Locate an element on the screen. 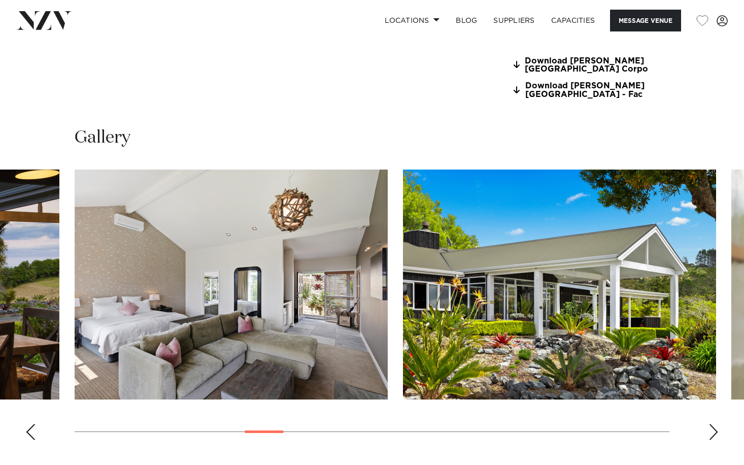 Image resolution: width=744 pixels, height=465 pixels. img: nzv-logo.png is located at coordinates (44, 20).